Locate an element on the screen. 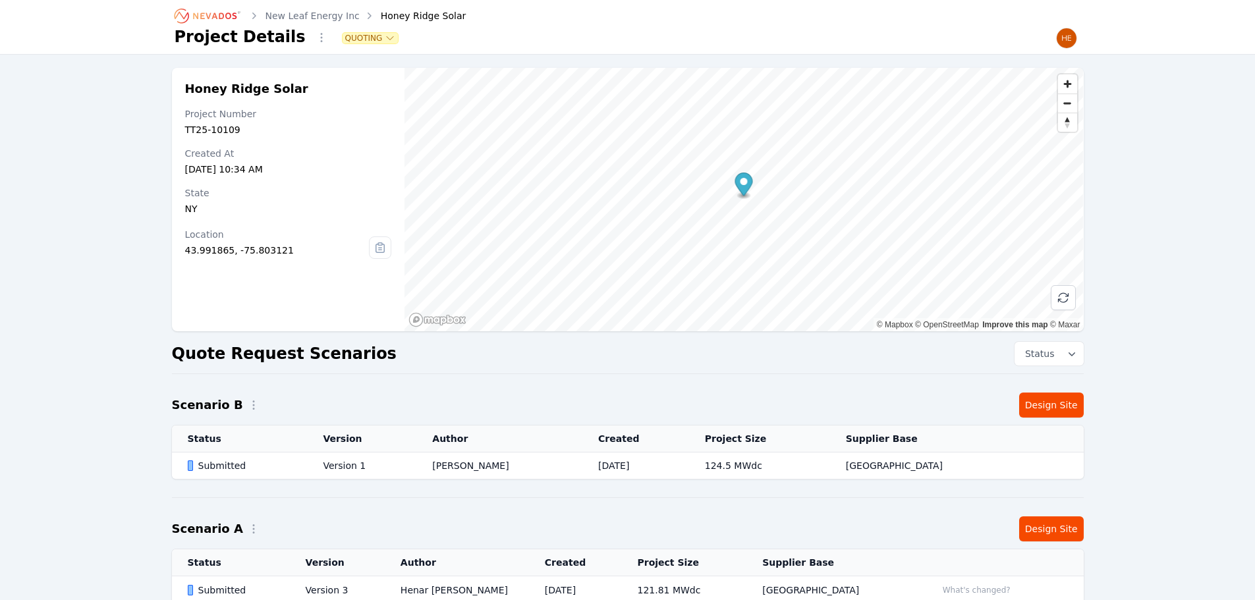 This screenshot has width=1255, height=600. h2: Honey Ridge Solar is located at coordinates (289, 89).